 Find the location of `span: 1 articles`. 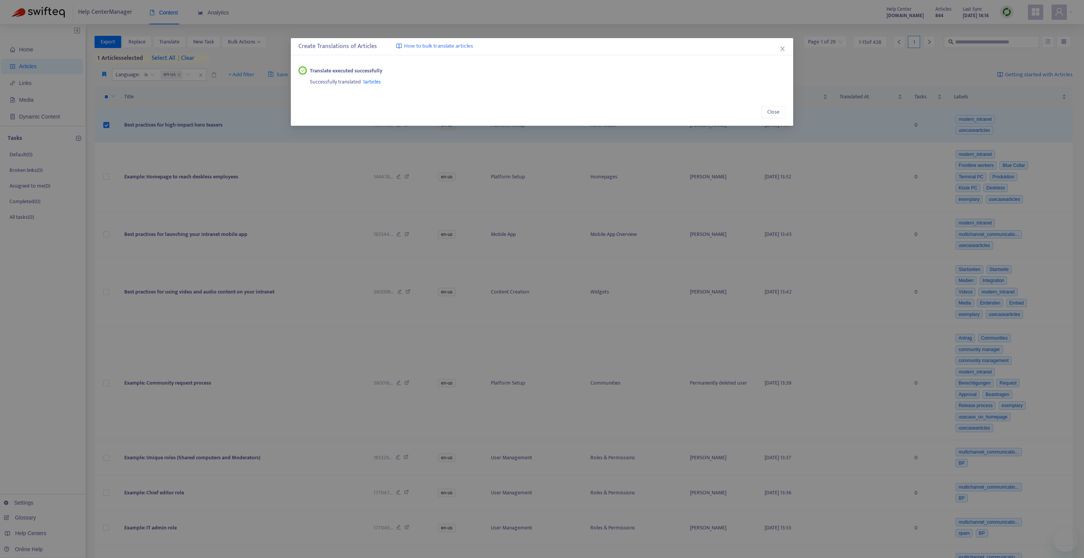

span: 1 articles is located at coordinates (372, 82).